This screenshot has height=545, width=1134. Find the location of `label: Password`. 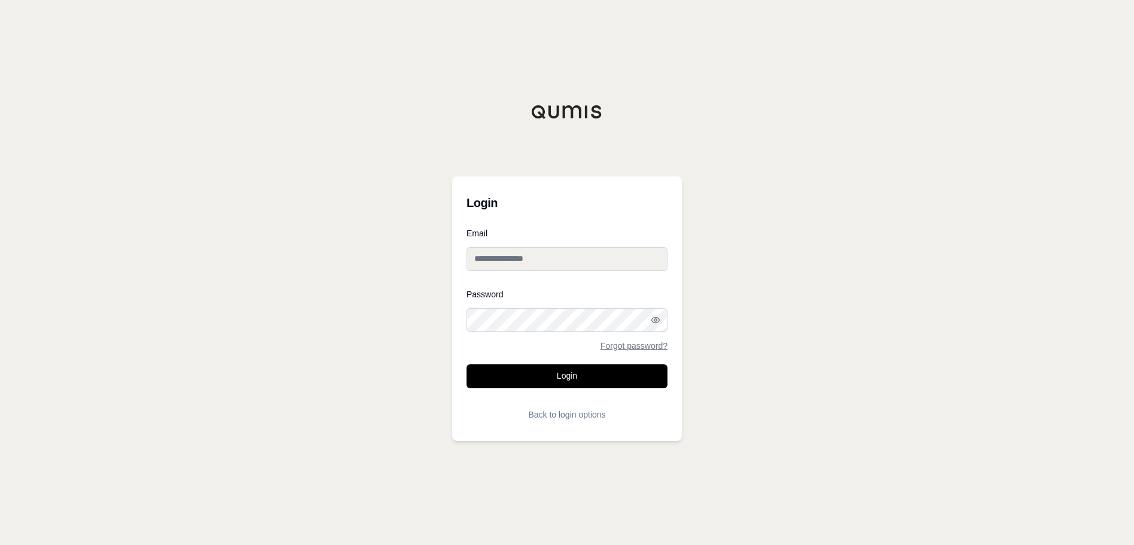

label: Password is located at coordinates (567, 294).